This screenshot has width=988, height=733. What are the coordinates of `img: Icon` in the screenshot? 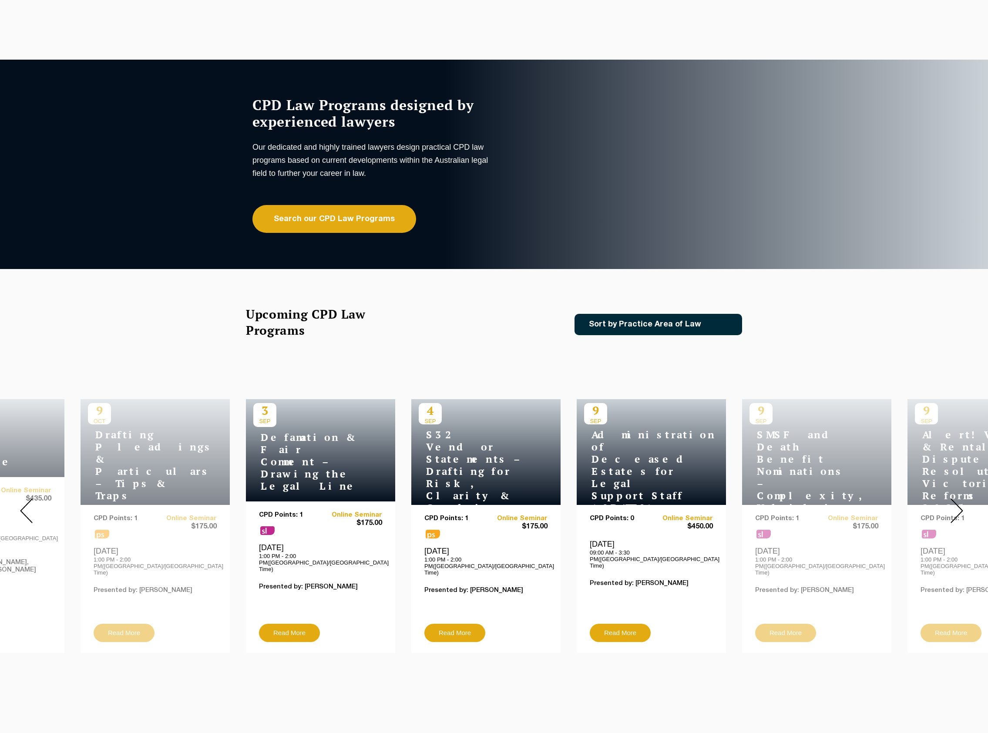 It's located at (720, 324).